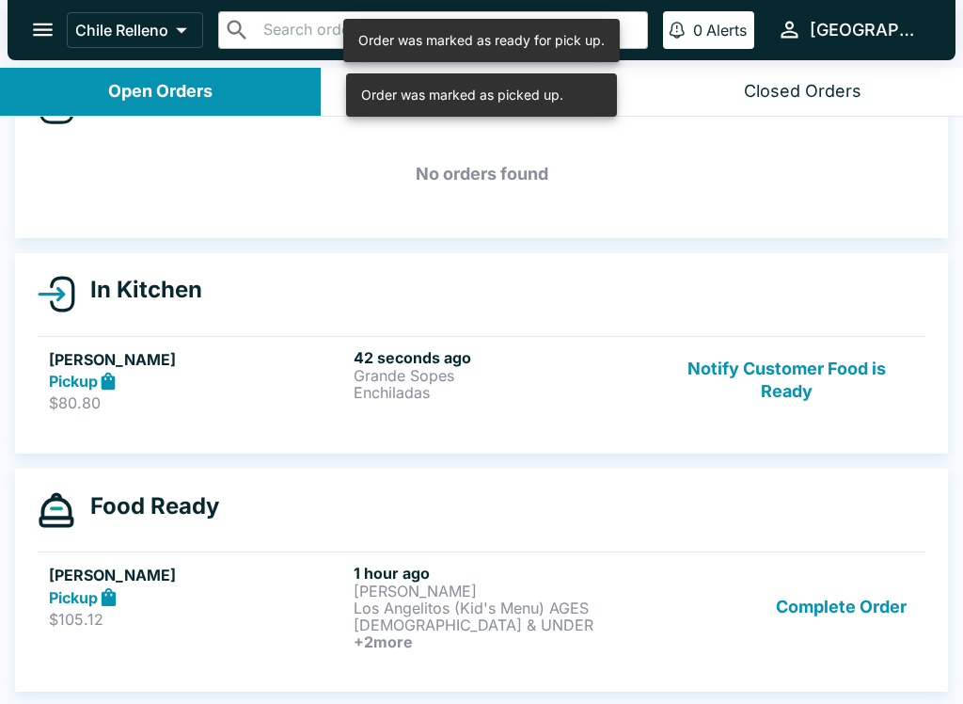  Describe the element at coordinates (482, 40) in the screenshot. I see `div: Order was marked as ready for pick up.` at that location.